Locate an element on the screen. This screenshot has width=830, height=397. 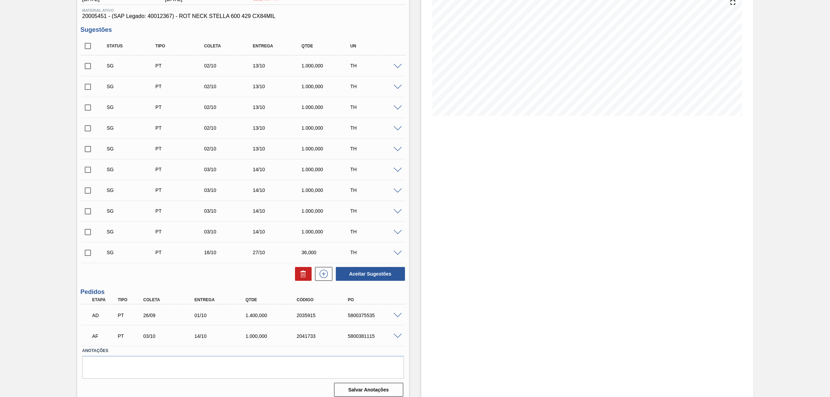
p: AF is located at coordinates (104, 336).